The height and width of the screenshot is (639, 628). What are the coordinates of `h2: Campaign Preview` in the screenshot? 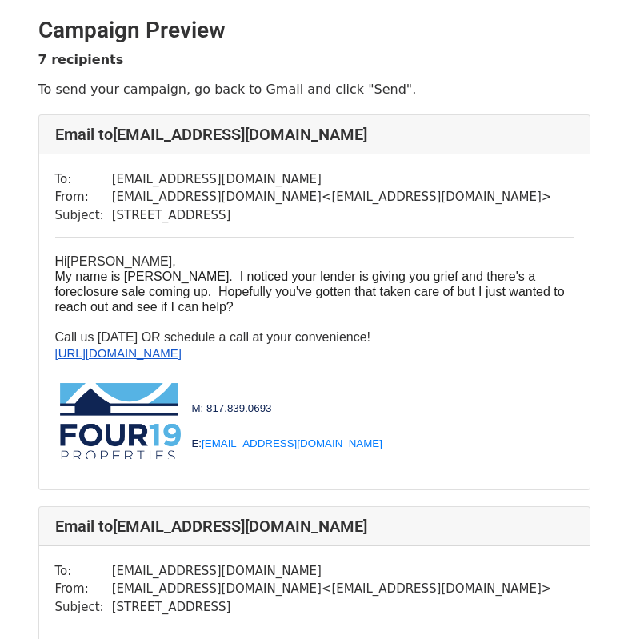 It's located at (314, 30).